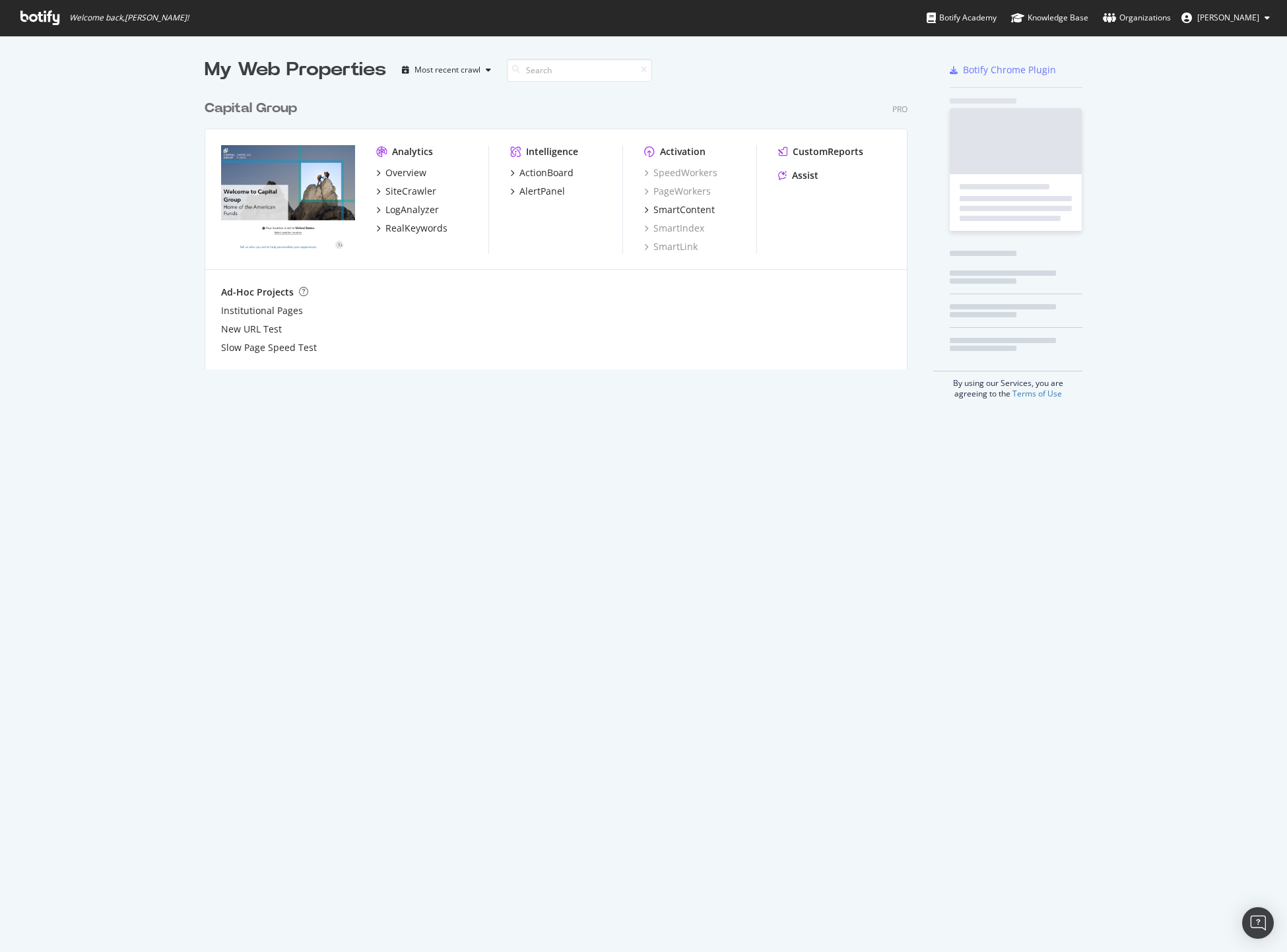 This screenshot has width=1287, height=952. I want to click on a: SpeedWorkers, so click(681, 173).